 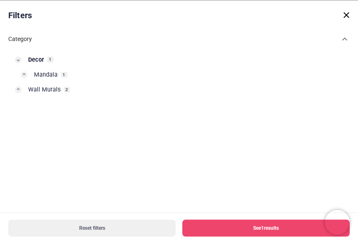 What do you see at coordinates (92, 228) in the screenshot?
I see `button: Reset filters` at bounding box center [92, 228].